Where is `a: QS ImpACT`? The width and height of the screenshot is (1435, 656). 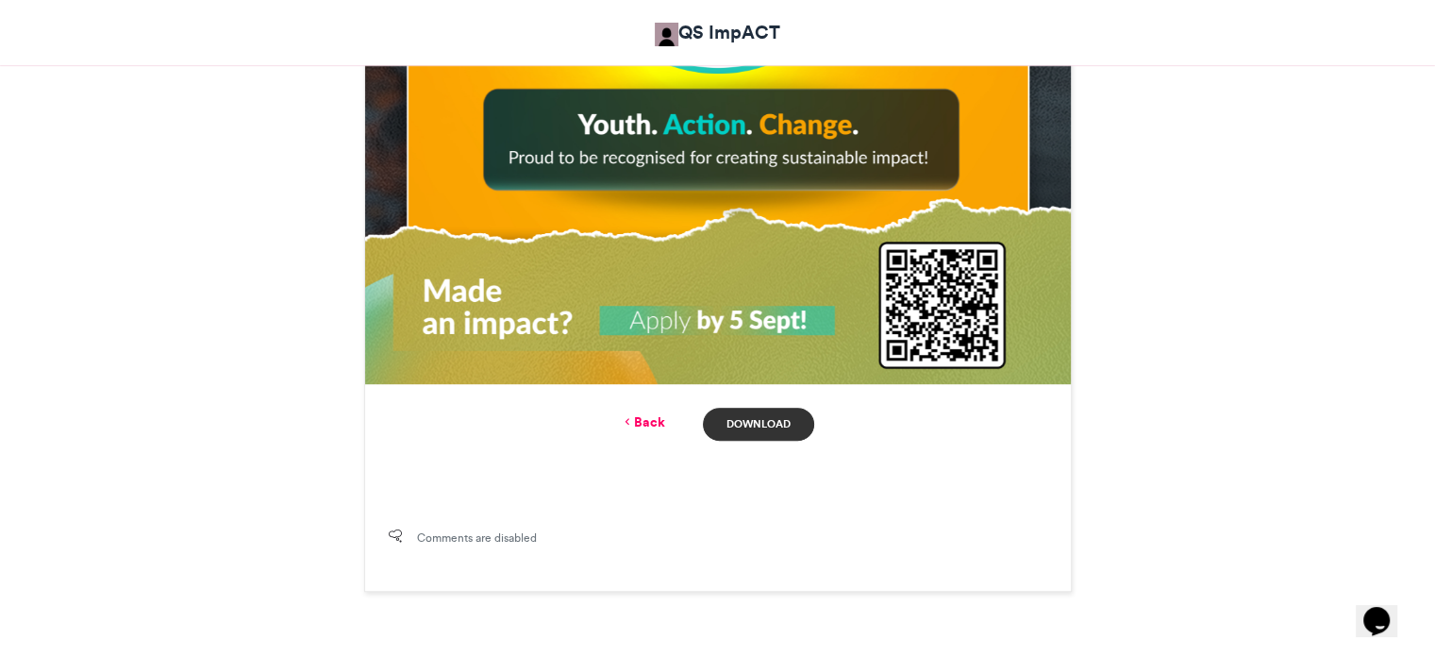
a: QS ImpACT is located at coordinates (717, 32).